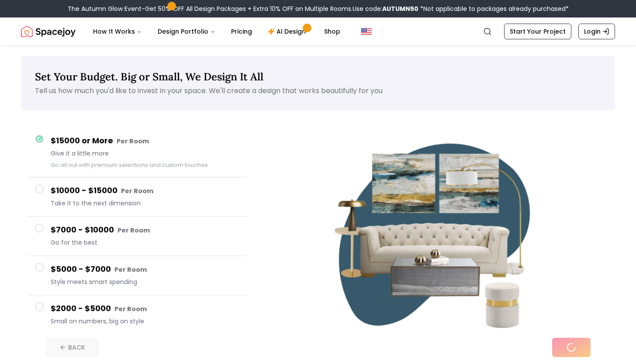 This screenshot has height=364, width=636. Describe the element at coordinates (145, 242) in the screenshot. I see `span: Go for the best` at that location.